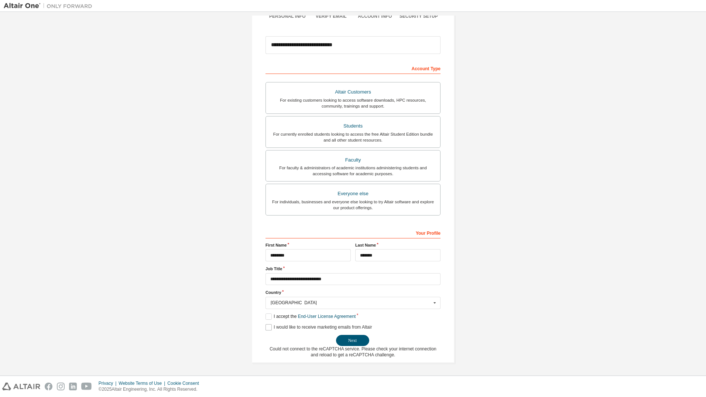  Describe the element at coordinates (398, 245) in the screenshot. I see `label: Last Name` at that location.